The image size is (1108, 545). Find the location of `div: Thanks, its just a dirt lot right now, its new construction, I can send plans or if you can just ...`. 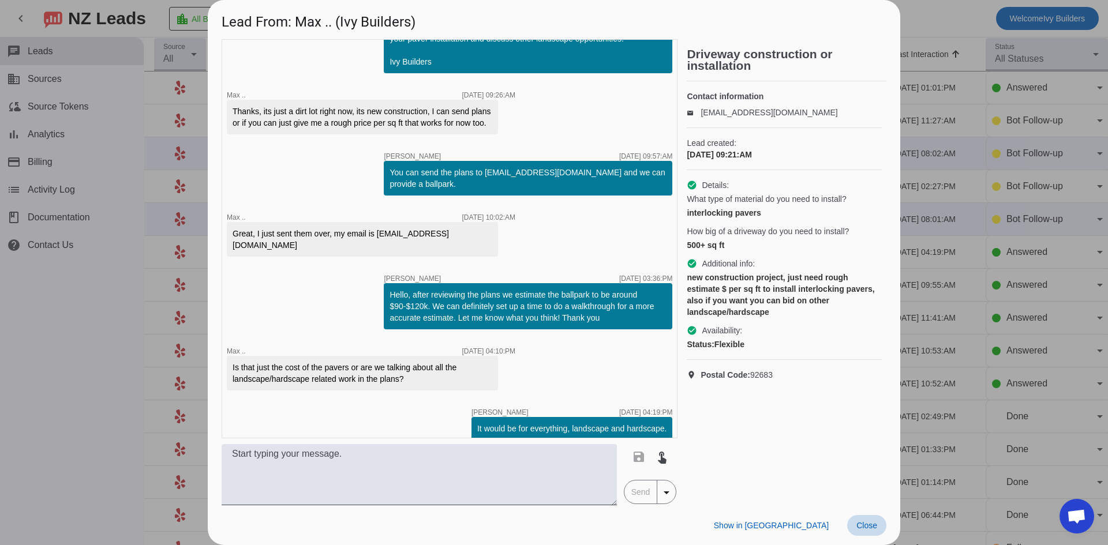

div: Thanks, its just a dirt lot right now, its new construction, I can send plans or if you can just ... is located at coordinates (362, 117).